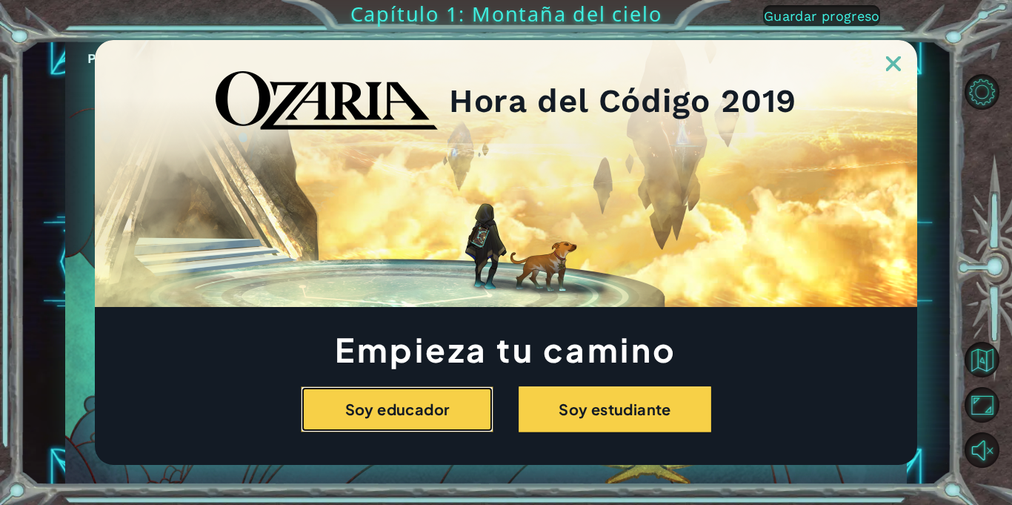 This screenshot has width=1012, height=505. I want to click on img: ExitButton_Dusk.png, so click(894, 64).